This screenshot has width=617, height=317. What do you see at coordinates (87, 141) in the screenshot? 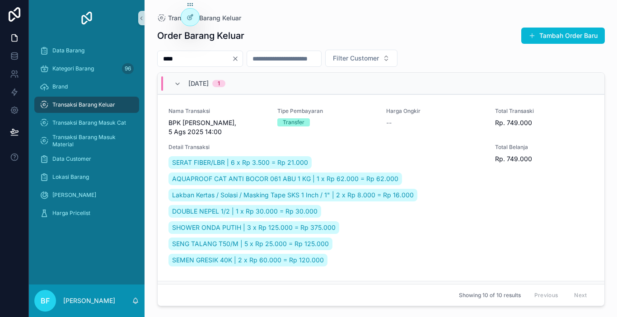
I see `a: Transaksi Barang Masuk Material` at bounding box center [87, 141].